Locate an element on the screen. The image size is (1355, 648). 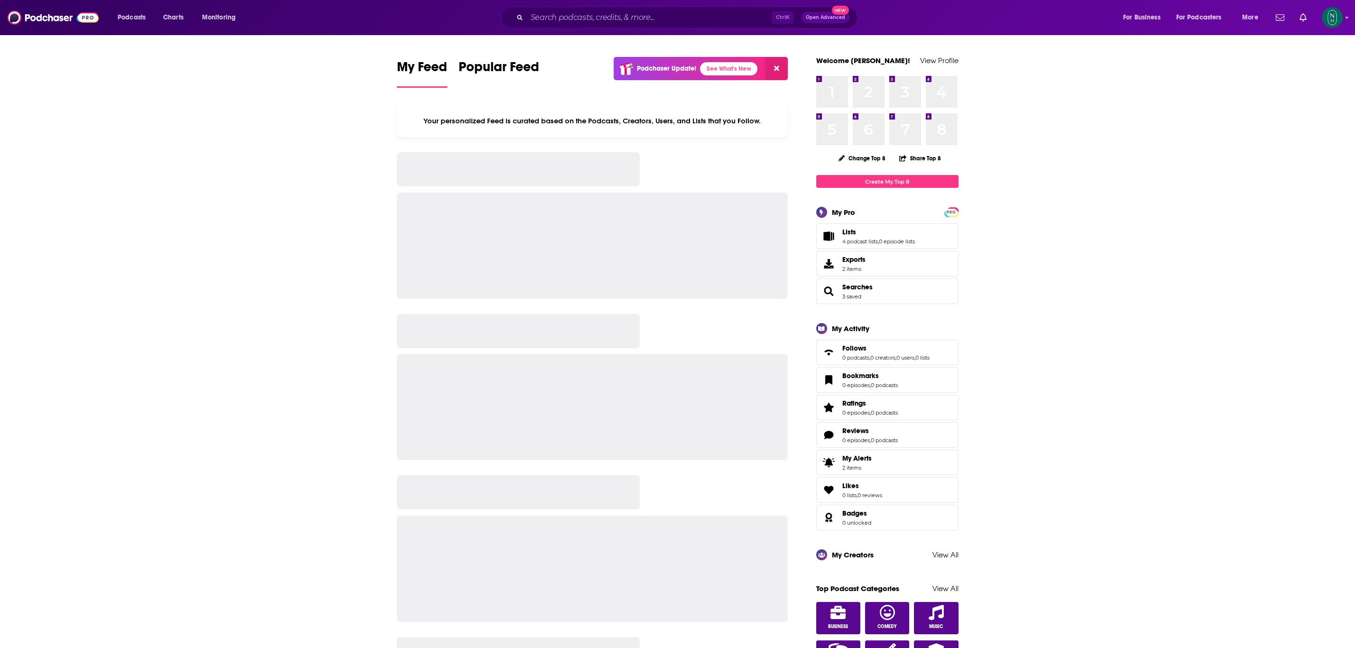
img: Podchaser - Follow, Share and Rate Podcasts is located at coordinates (53, 18).